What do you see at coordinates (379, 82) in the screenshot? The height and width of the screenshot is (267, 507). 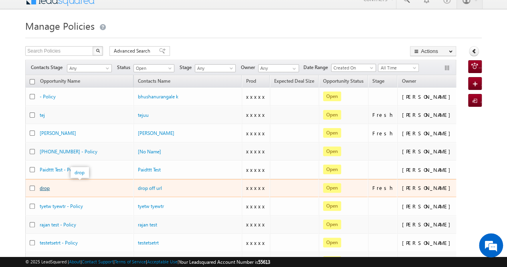 I see `a: Stage` at bounding box center [379, 82].